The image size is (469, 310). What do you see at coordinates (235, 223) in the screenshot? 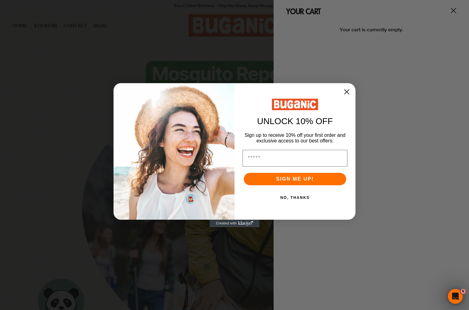
I see `a: Created with Klaviyo - opens in a new tab` at bounding box center [235, 223].